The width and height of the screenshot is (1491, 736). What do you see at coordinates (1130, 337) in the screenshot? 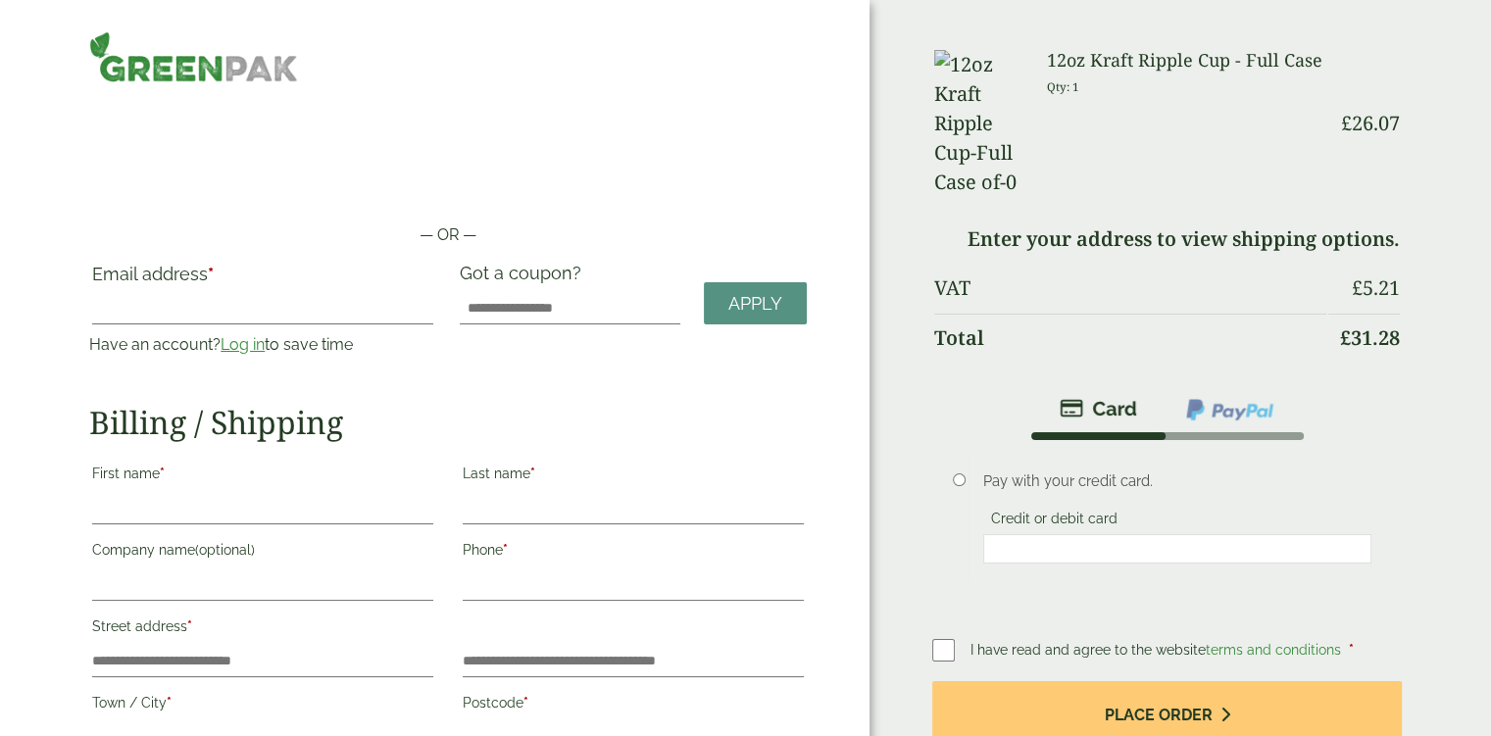
I see `th: Total` at bounding box center [1130, 337].